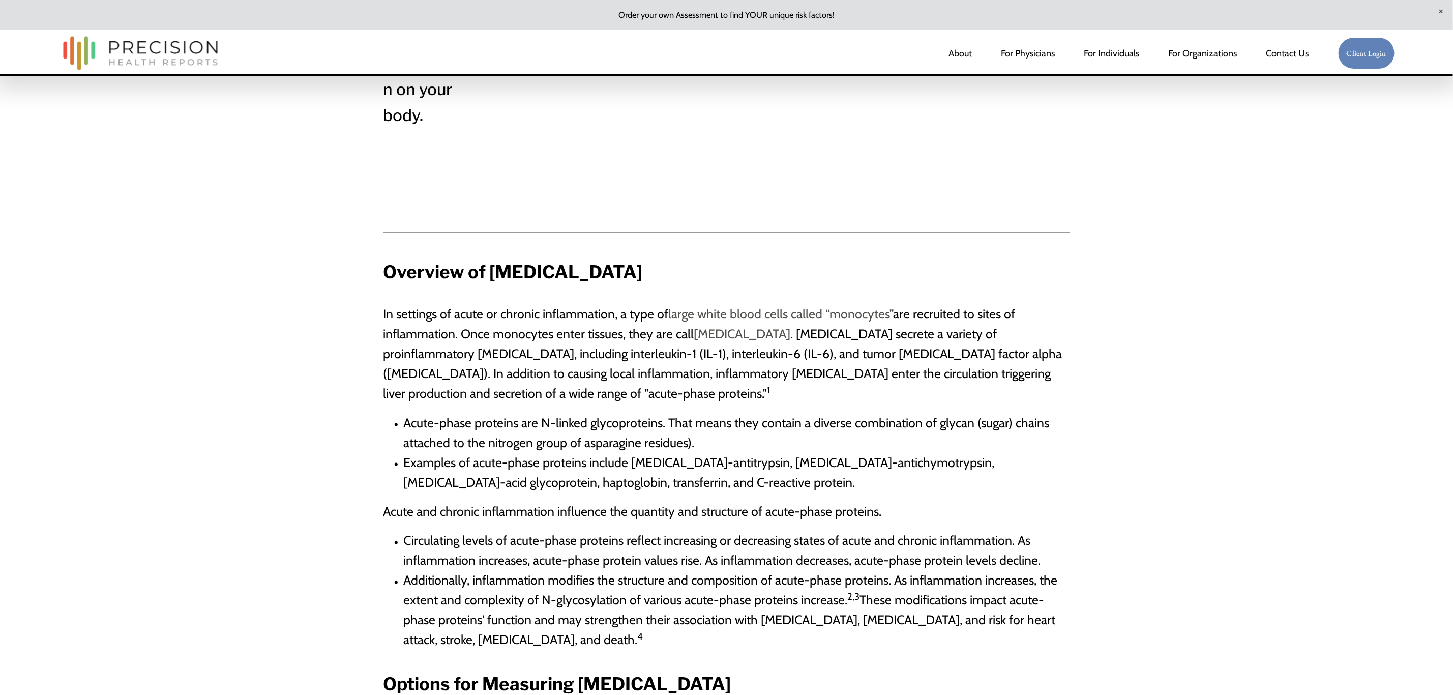 Image resolution: width=1453 pixels, height=695 pixels. I want to click on sup: 4, so click(640, 636).